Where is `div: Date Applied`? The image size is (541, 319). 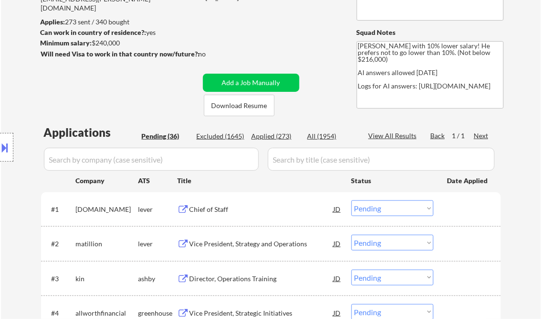 div: Date Applied is located at coordinates (469, 181).